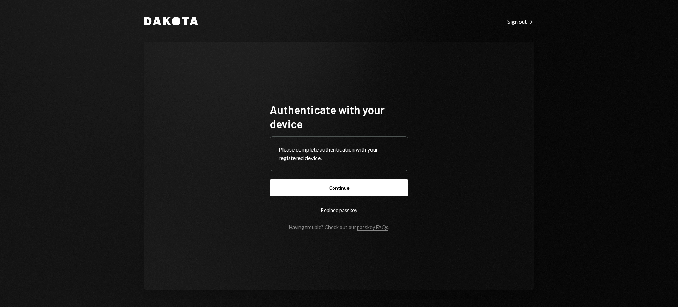 The width and height of the screenshot is (678, 307). I want to click on div: Having trouble? Check out our ., so click(339, 227).